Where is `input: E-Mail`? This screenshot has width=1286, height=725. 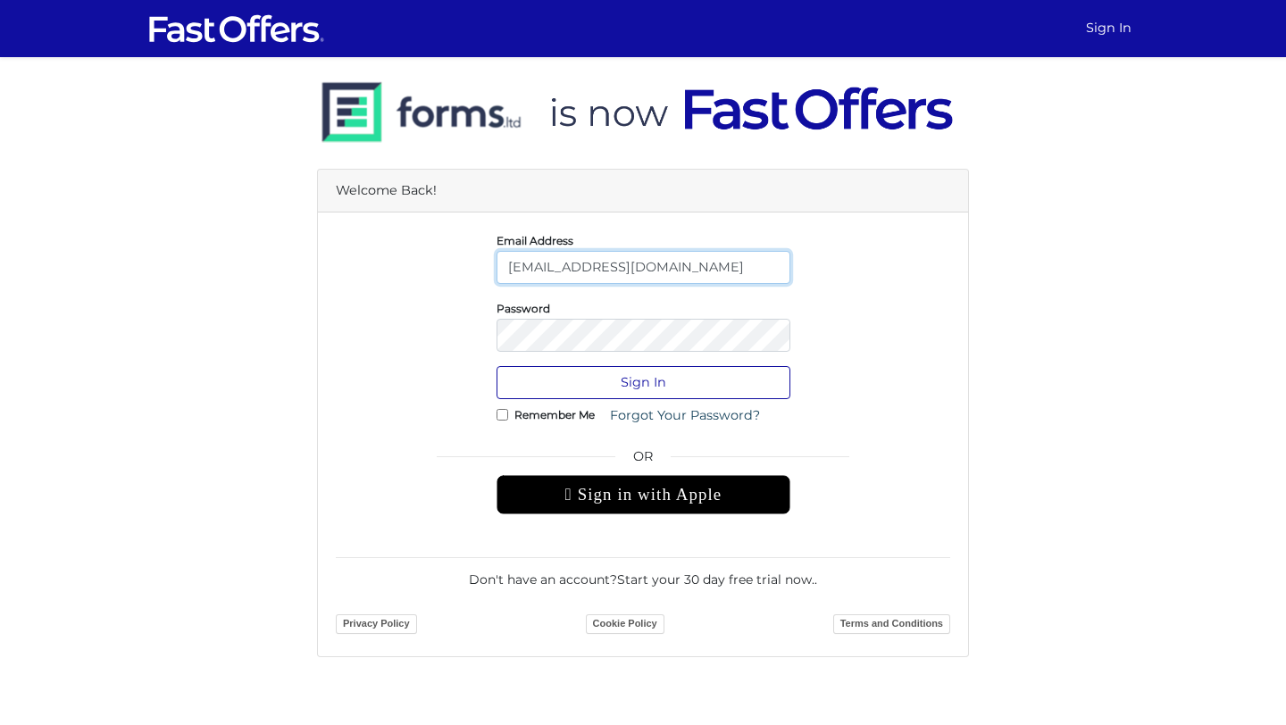
input: E-Mail is located at coordinates (643, 267).